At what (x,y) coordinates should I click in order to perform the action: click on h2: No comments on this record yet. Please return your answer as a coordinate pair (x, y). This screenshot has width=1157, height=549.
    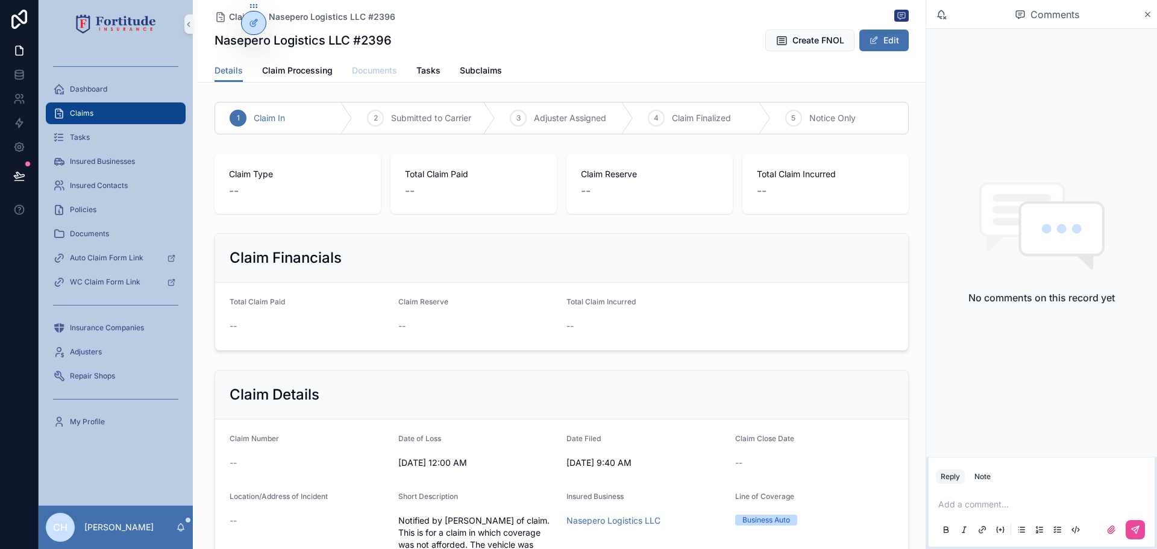
    Looking at the image, I should click on (1042, 298).